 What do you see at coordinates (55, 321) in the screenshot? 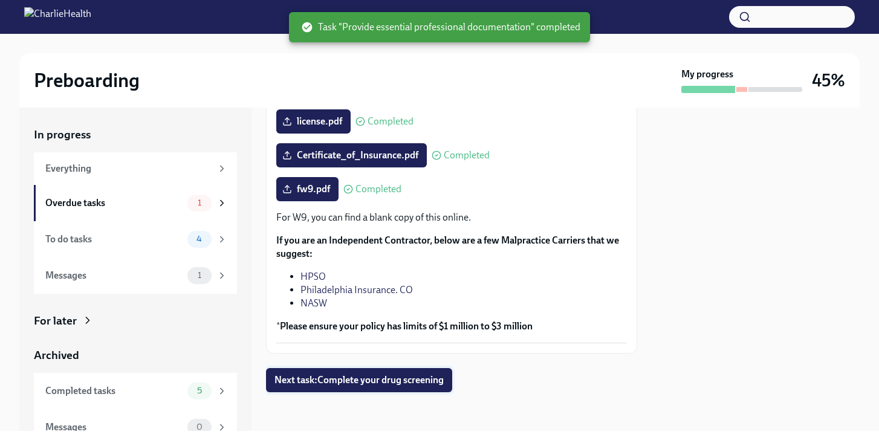
I see `div: For later` at bounding box center [55, 321].